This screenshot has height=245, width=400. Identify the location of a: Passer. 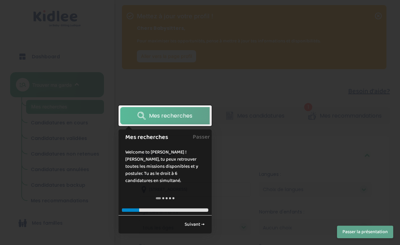
(201, 137).